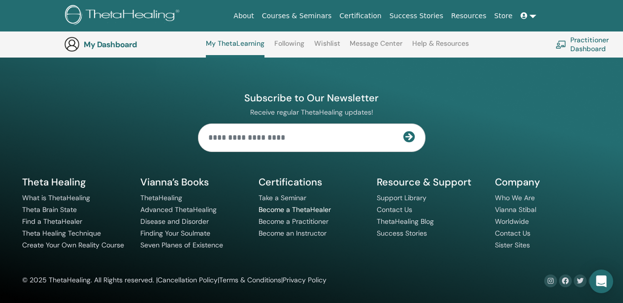  Describe the element at coordinates (512, 222) in the screenshot. I see `a: Worldwide` at that location.